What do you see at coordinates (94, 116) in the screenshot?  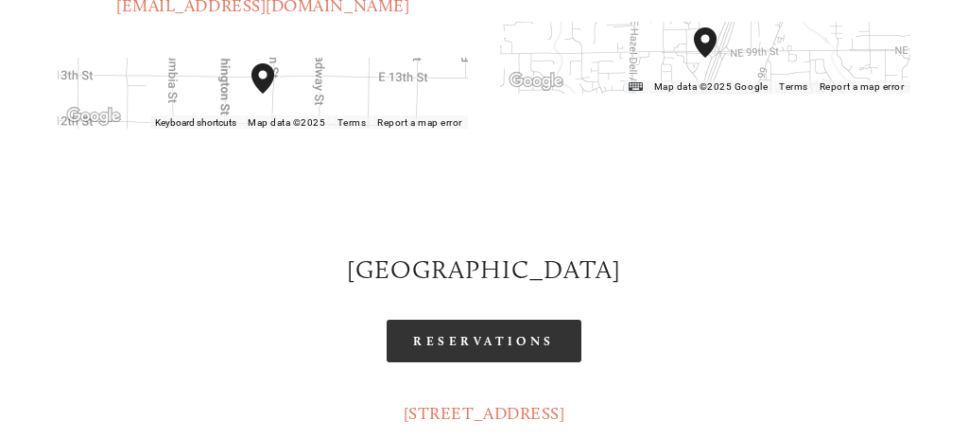 I see `a: Open this area in Google Maps (opens a new window)` at bounding box center [94, 116].